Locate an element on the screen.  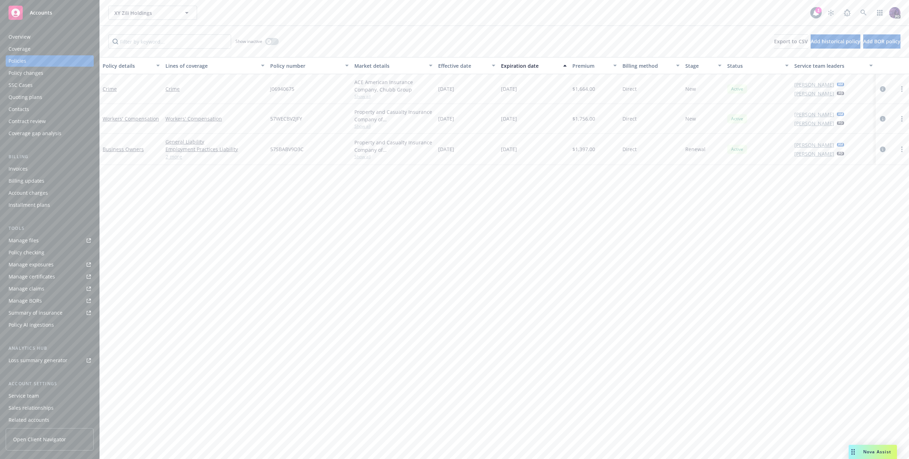
div: Tools is located at coordinates (50, 229).